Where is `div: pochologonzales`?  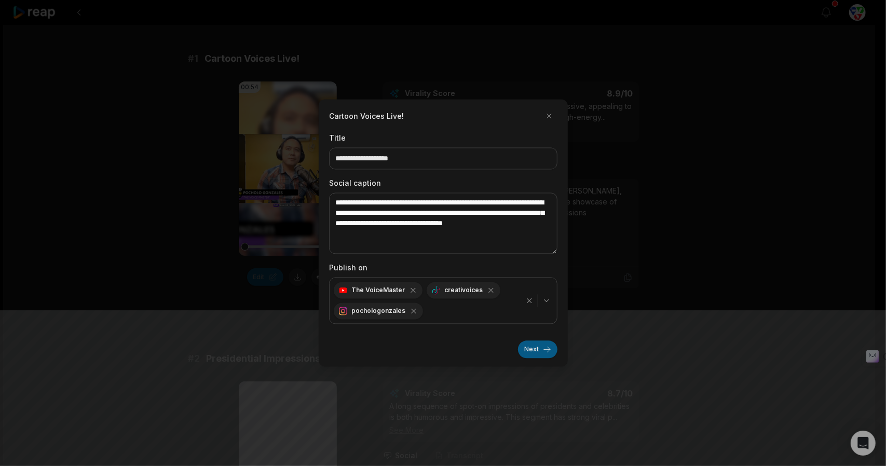 div: pochologonzales is located at coordinates (378, 311).